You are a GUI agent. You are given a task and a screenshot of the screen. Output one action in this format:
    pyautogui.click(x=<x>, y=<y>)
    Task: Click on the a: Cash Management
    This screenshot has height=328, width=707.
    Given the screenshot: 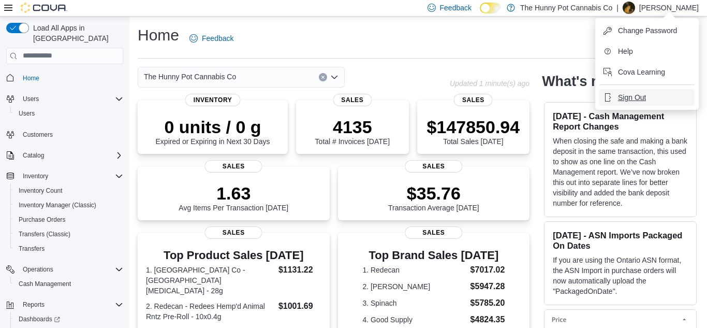 What is the action you would take?
    pyautogui.click(x=45, y=284)
    